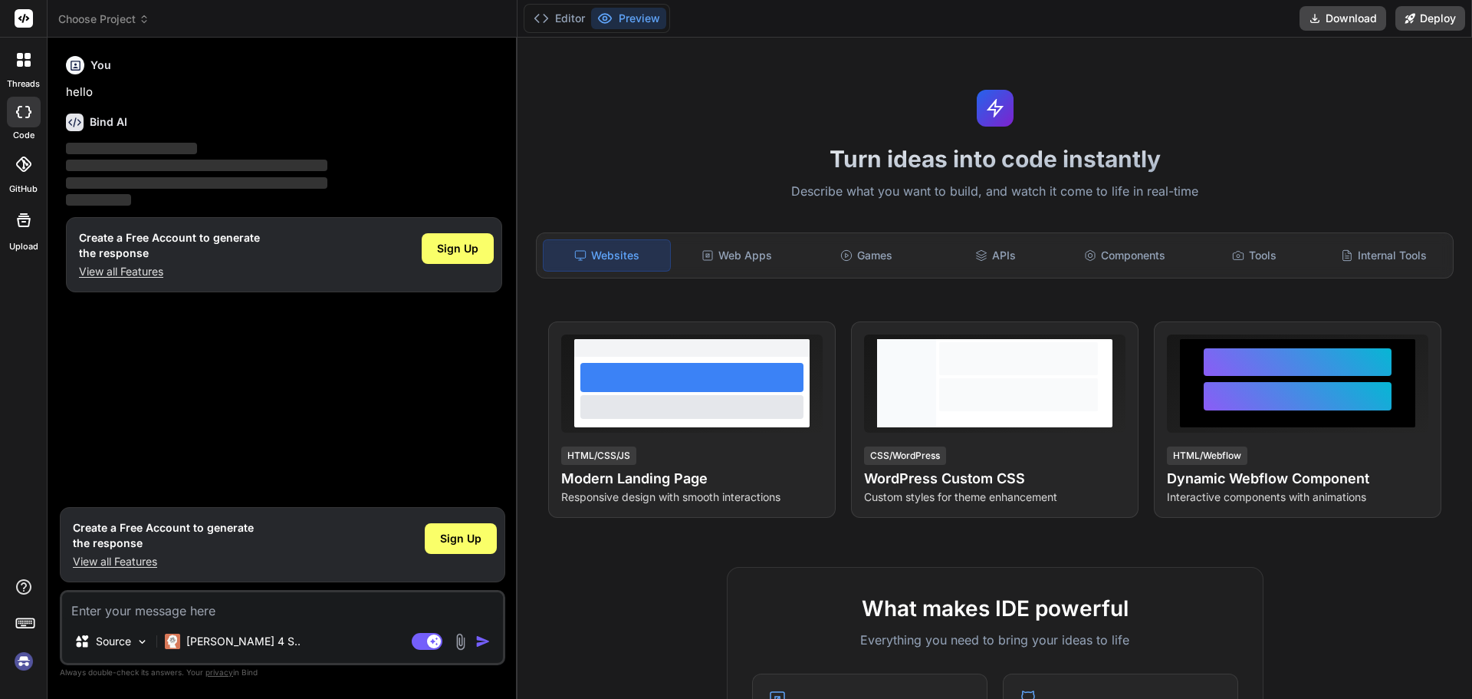  What do you see at coordinates (599, 455) in the screenshot?
I see `div: HTML/CSS/JS` at bounding box center [599, 455].